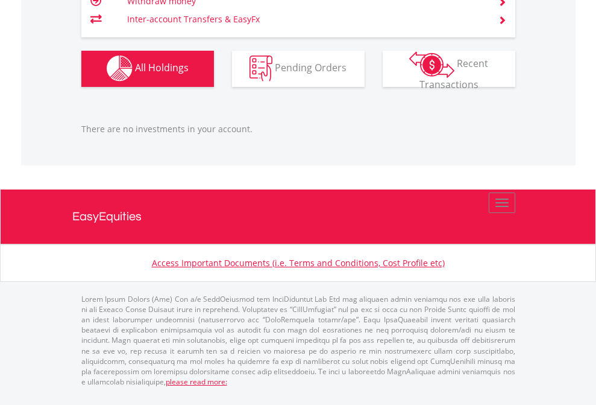 This screenshot has width=596, height=405. Describe the element at coordinates (197, 381) in the screenshot. I see `a: please read more:` at that location.